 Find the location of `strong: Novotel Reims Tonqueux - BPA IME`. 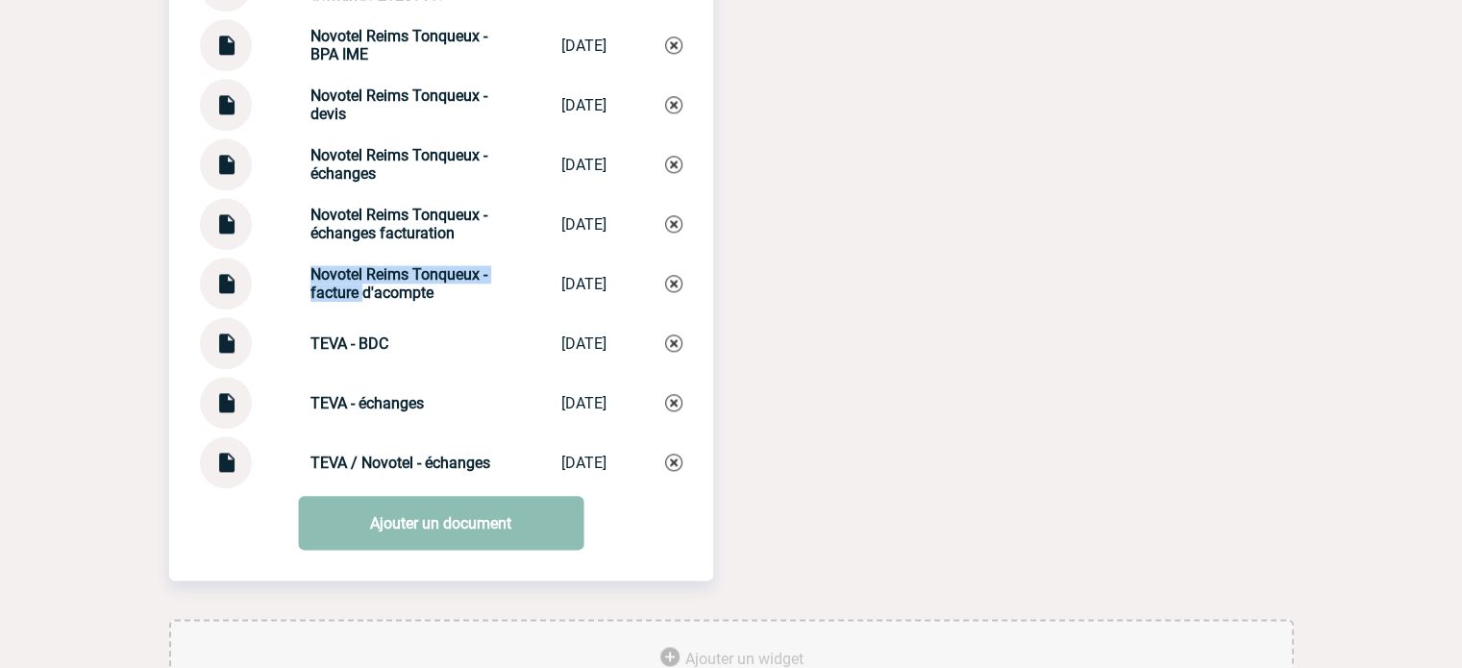

strong: Novotel Reims Tonqueux - BPA IME is located at coordinates (399, 45).